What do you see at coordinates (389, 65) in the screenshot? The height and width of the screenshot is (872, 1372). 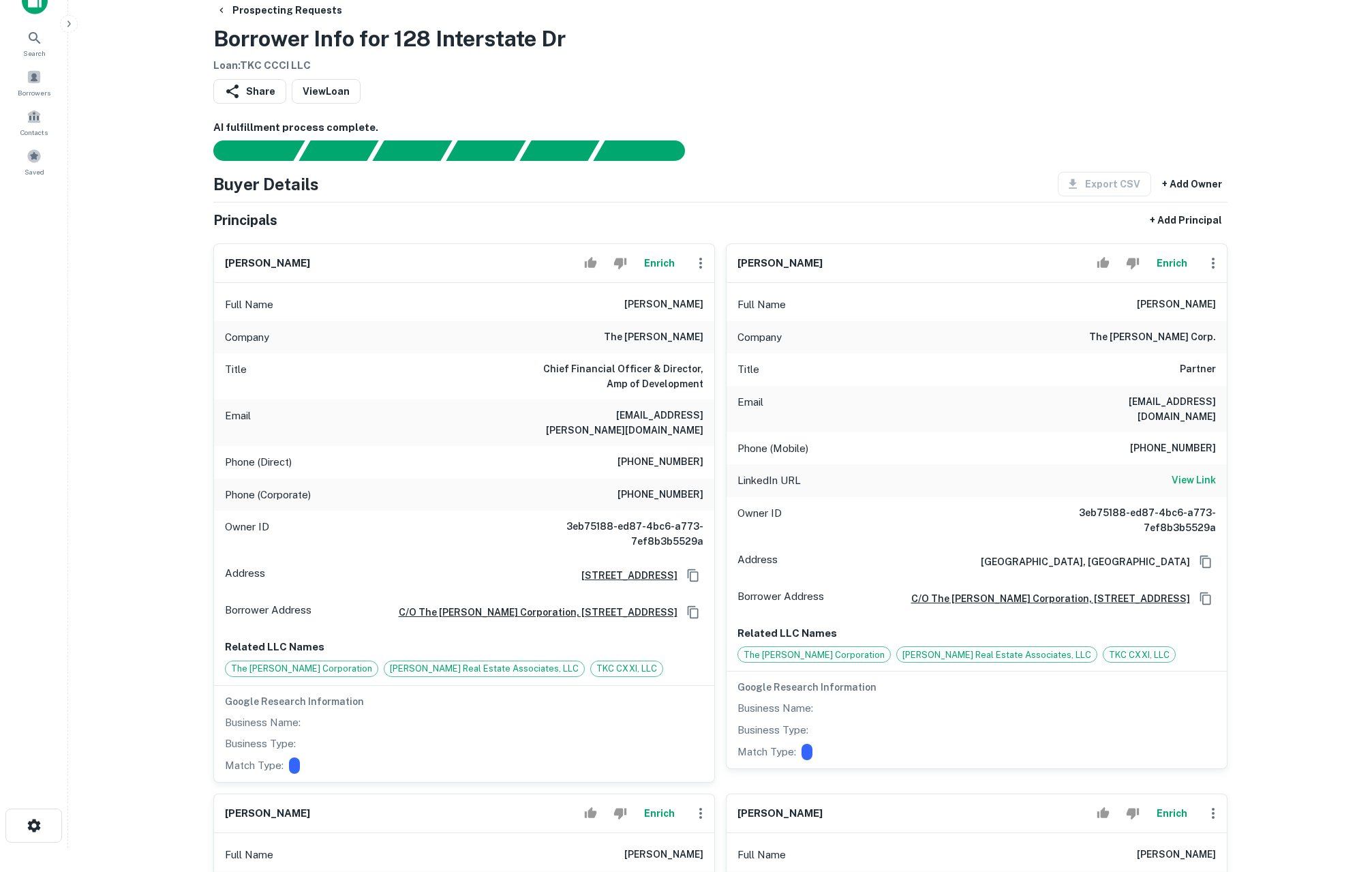 I see `h6: Loan : TKC CCCI LLC` at bounding box center [389, 65].